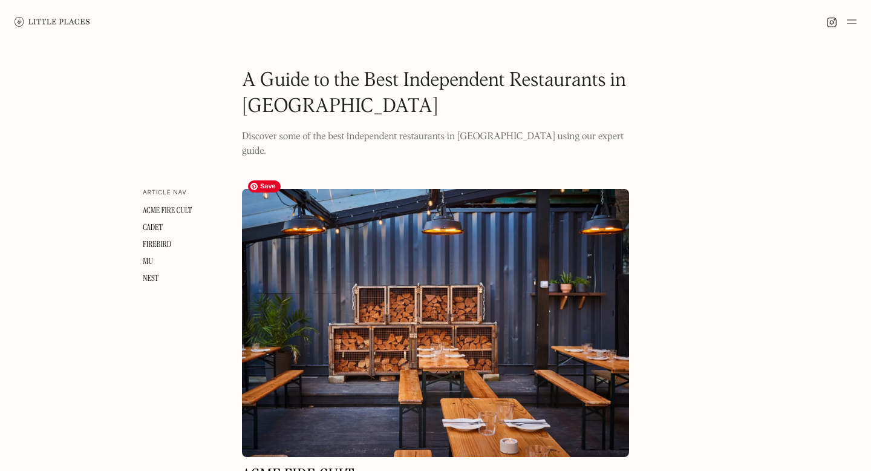 This screenshot has height=471, width=871. What do you see at coordinates (157, 244) in the screenshot?
I see `a: Firebird` at bounding box center [157, 244].